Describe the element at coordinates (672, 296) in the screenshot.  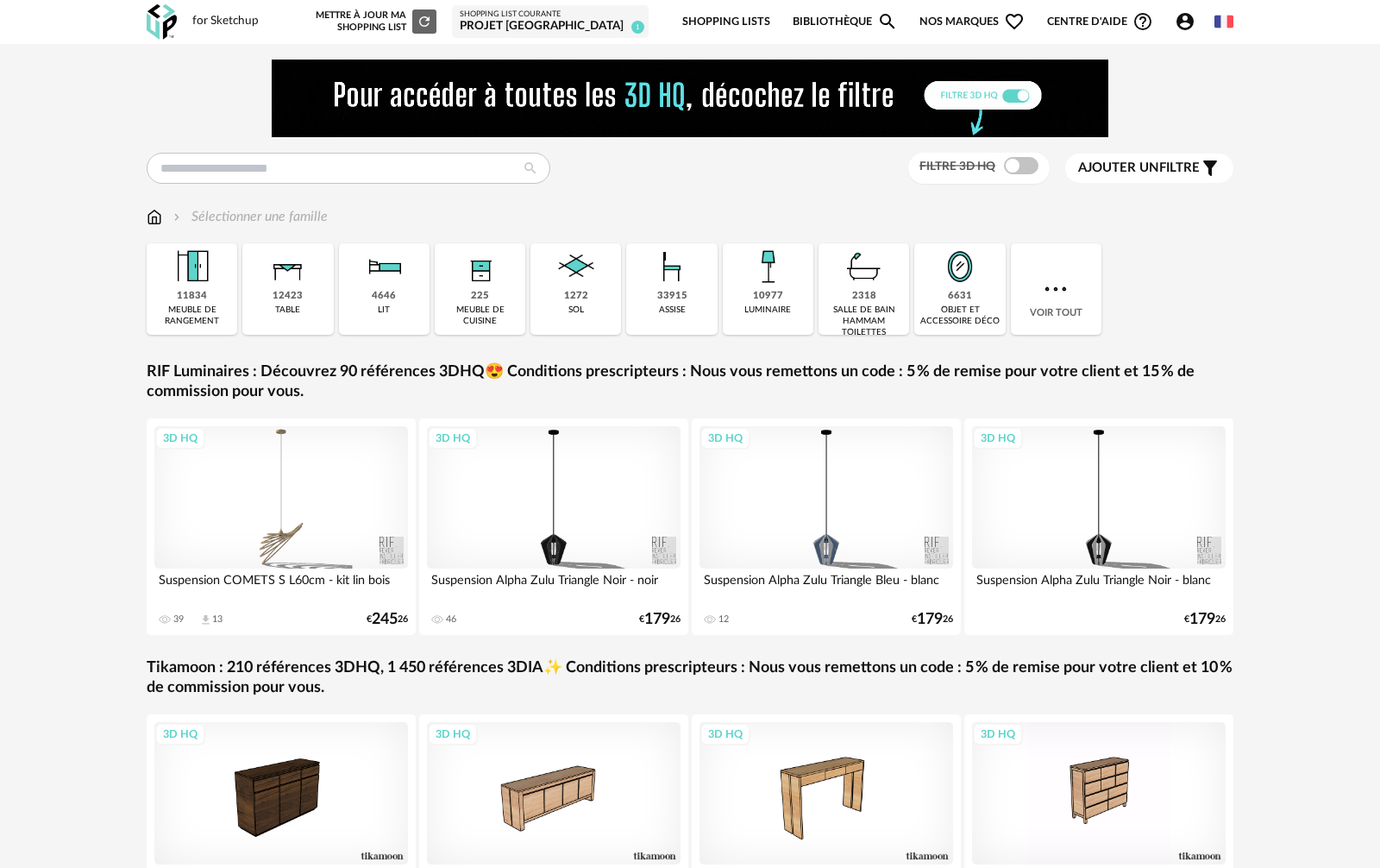
I see `div: 33915` at that location.